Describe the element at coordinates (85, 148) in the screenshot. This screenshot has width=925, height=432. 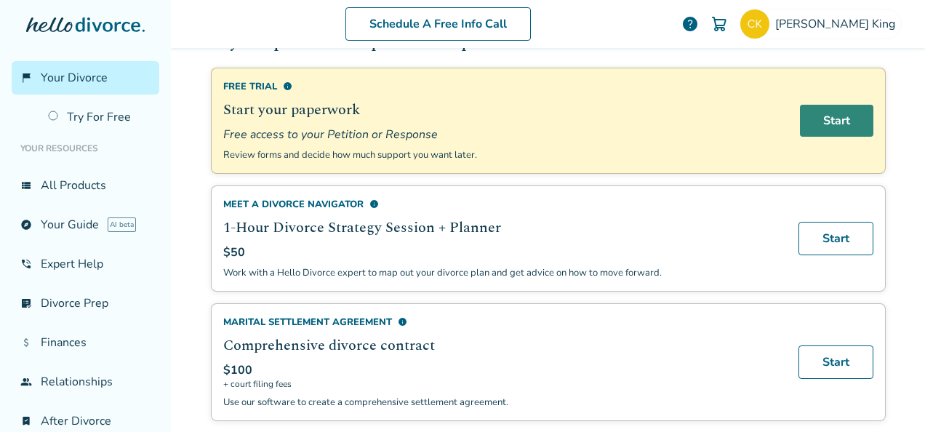
I see `li: Your Resources` at that location.